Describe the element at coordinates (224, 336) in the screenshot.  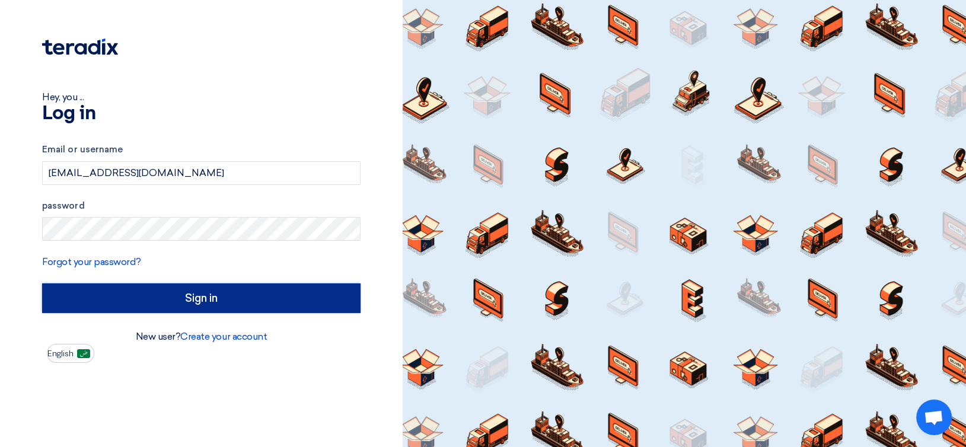
I see `a: Create your account` at that location.